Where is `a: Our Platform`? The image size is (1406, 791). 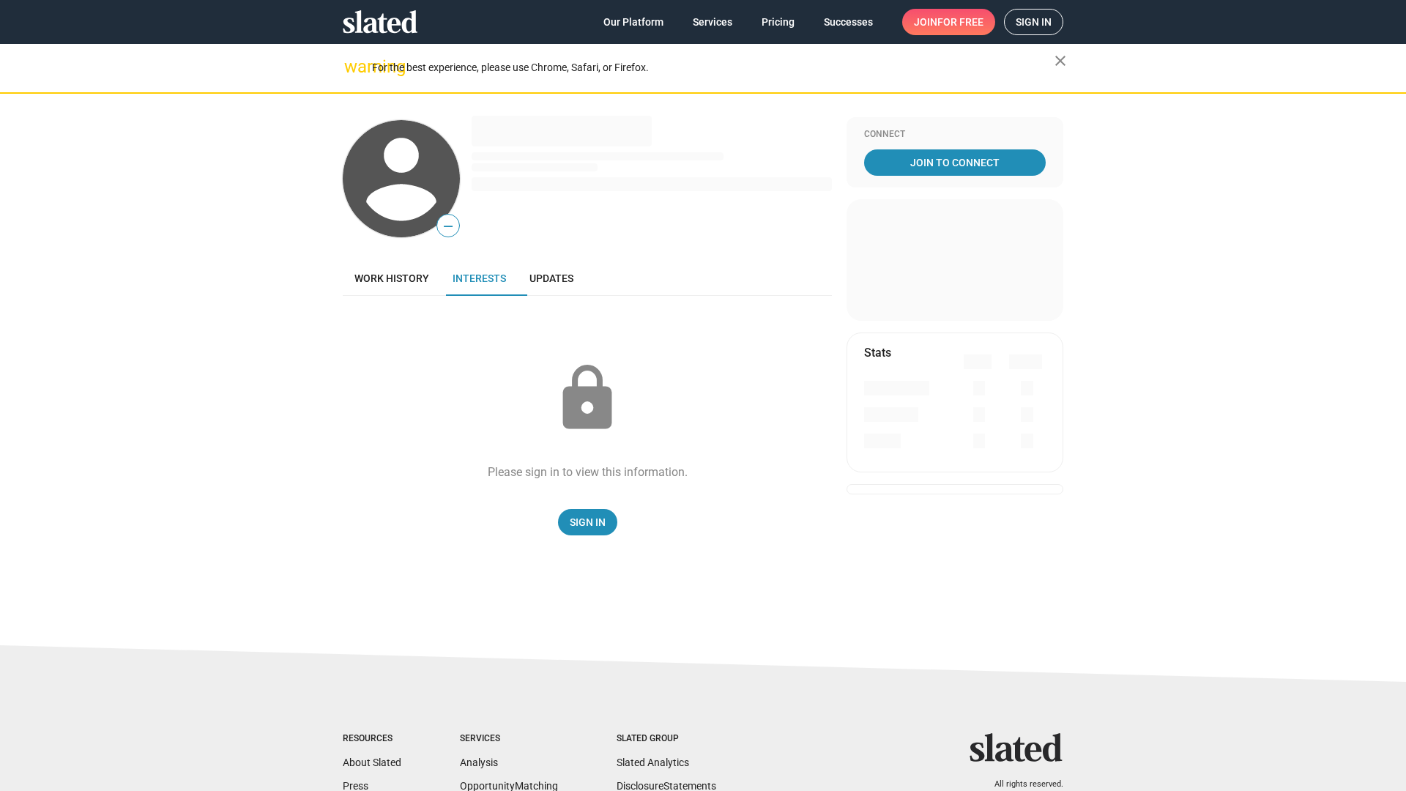 a: Our Platform is located at coordinates (634, 22).